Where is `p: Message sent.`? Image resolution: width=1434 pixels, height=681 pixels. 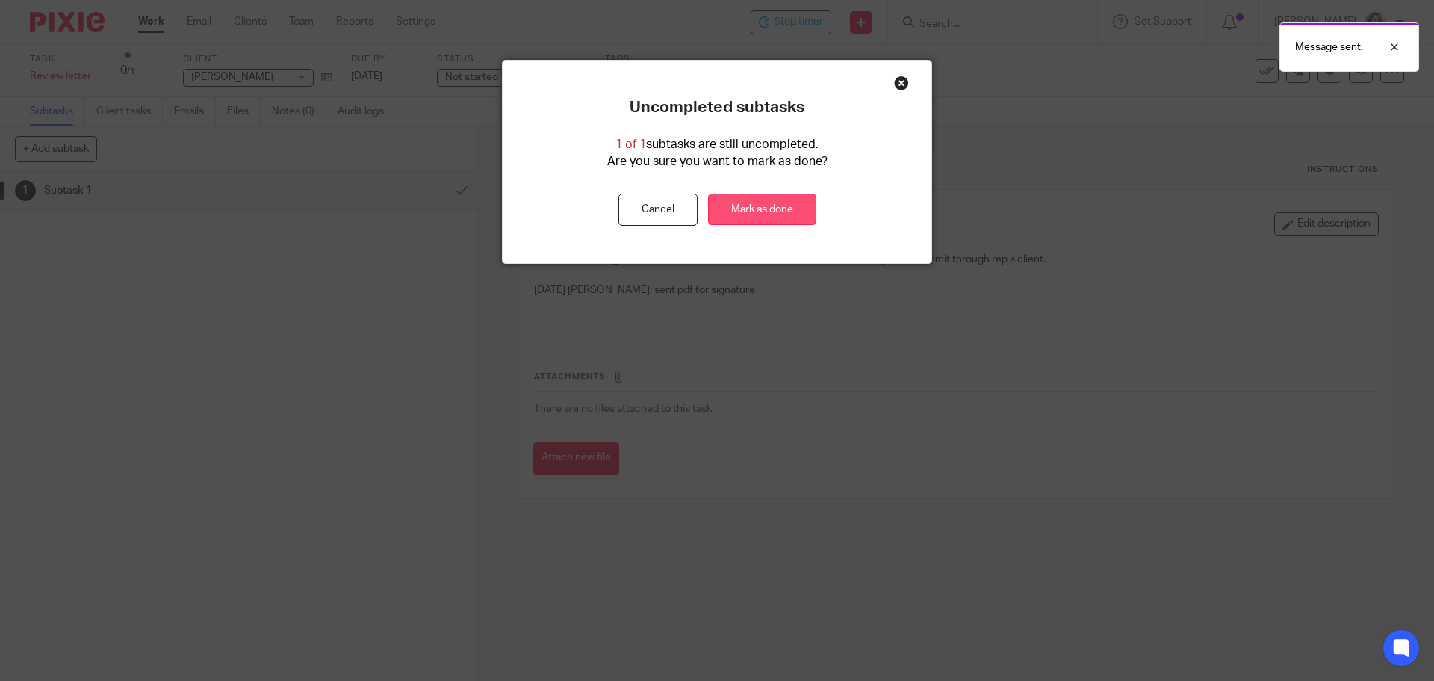
p: Message sent. is located at coordinates (1329, 47).